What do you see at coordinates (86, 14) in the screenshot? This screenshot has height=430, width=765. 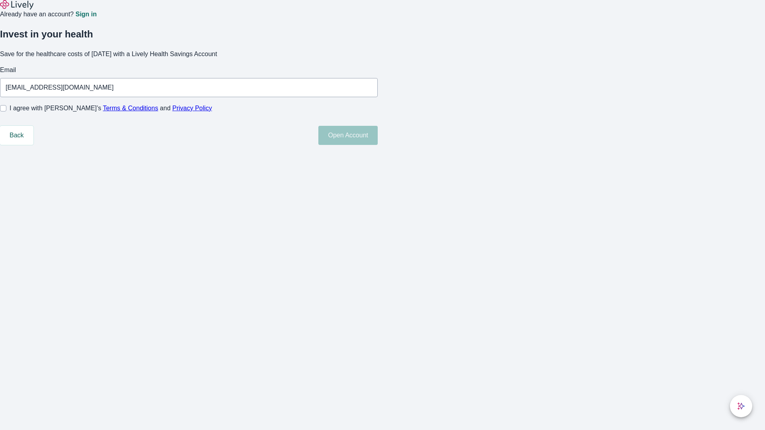 I see `a: Sign in` at bounding box center [86, 14].